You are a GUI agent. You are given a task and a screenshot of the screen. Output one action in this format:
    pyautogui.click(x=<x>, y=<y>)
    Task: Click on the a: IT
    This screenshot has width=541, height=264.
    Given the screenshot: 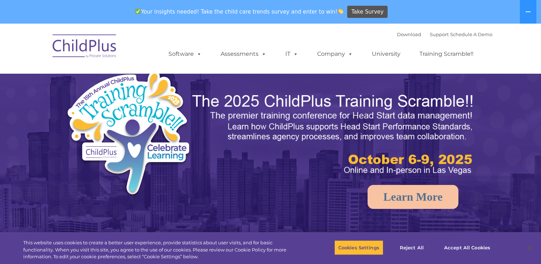 What is the action you would take?
    pyautogui.click(x=292, y=54)
    